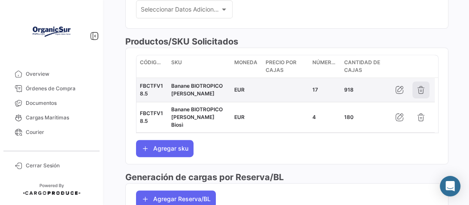 This screenshot has width=469, height=205. What do you see at coordinates (51, 74) in the screenshot?
I see `a: Overview` at bounding box center [51, 74].